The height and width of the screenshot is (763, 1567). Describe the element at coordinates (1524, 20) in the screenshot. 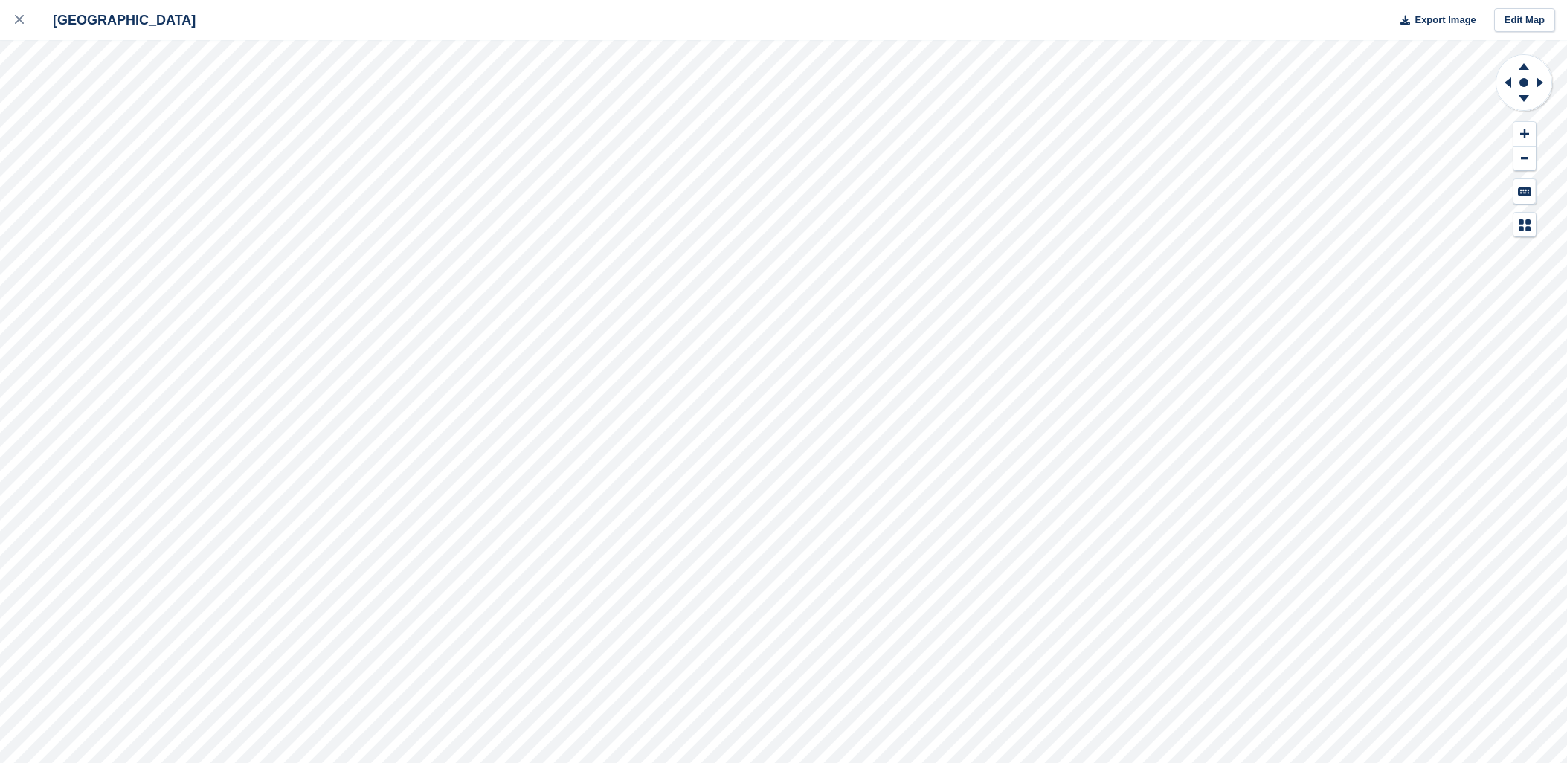

I see `a: Edit Map` at that location.